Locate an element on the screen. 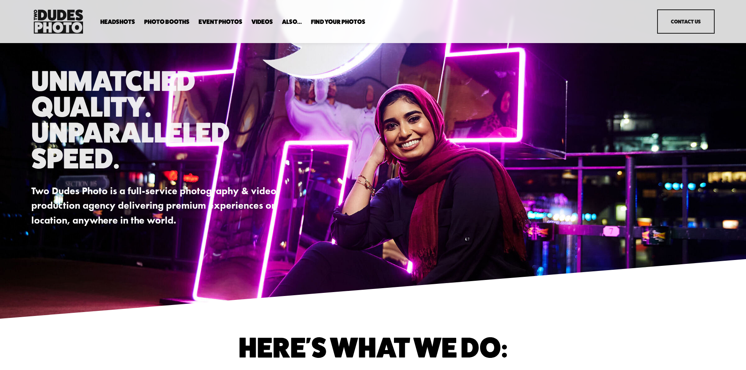  h1: Unmatched Quality. Unparalleled Speed. is located at coordinates (158, 119).